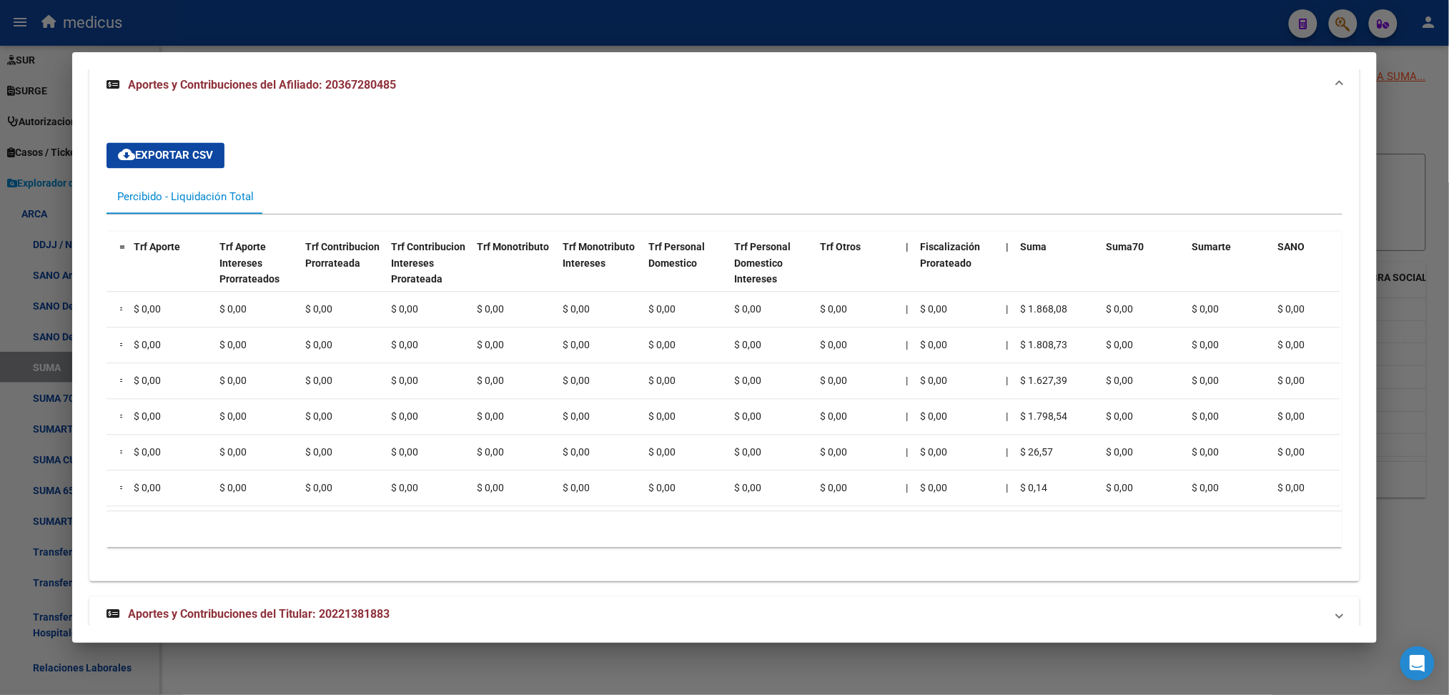 This screenshot has height=695, width=1449. I want to click on mat-expansion-panel-header: Aportes y Contribuciones del Titular: 20221381883, so click(724, 614).